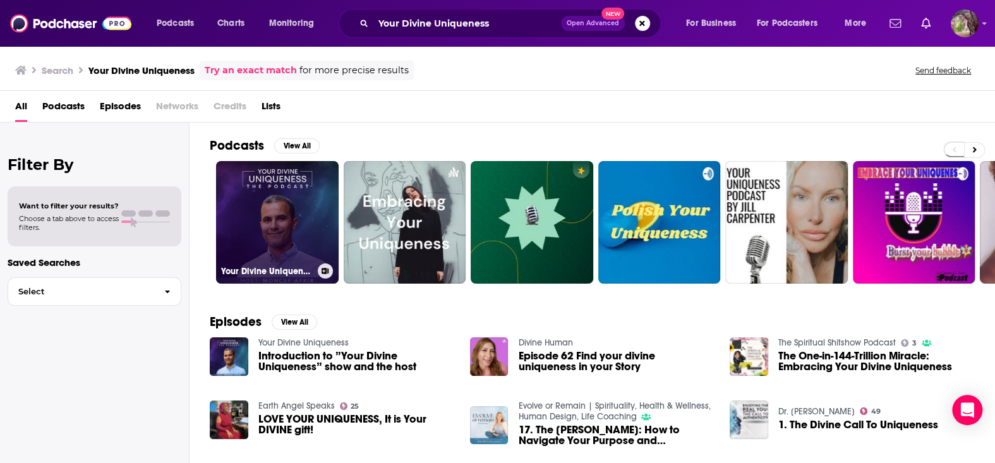 This screenshot has height=463, width=995. What do you see at coordinates (21, 109) in the screenshot?
I see `span: All` at bounding box center [21, 109].